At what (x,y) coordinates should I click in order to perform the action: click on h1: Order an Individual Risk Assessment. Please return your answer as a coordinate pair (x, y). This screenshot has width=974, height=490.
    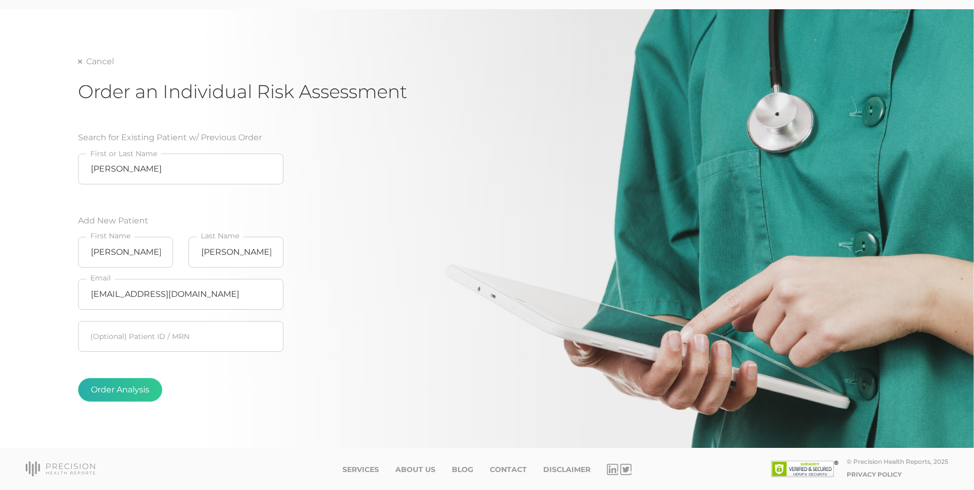
    Looking at the image, I should click on (487, 91).